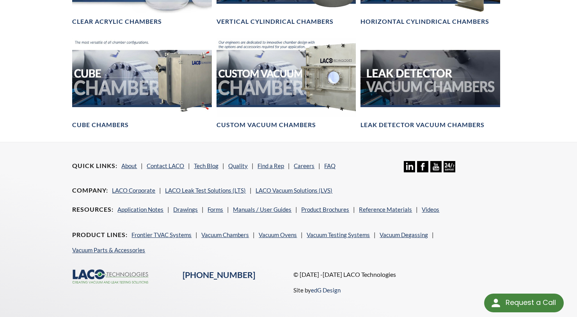 This screenshot has width=577, height=317. Describe the element at coordinates (140, 210) in the screenshot. I see `a: Application Notes` at that location.